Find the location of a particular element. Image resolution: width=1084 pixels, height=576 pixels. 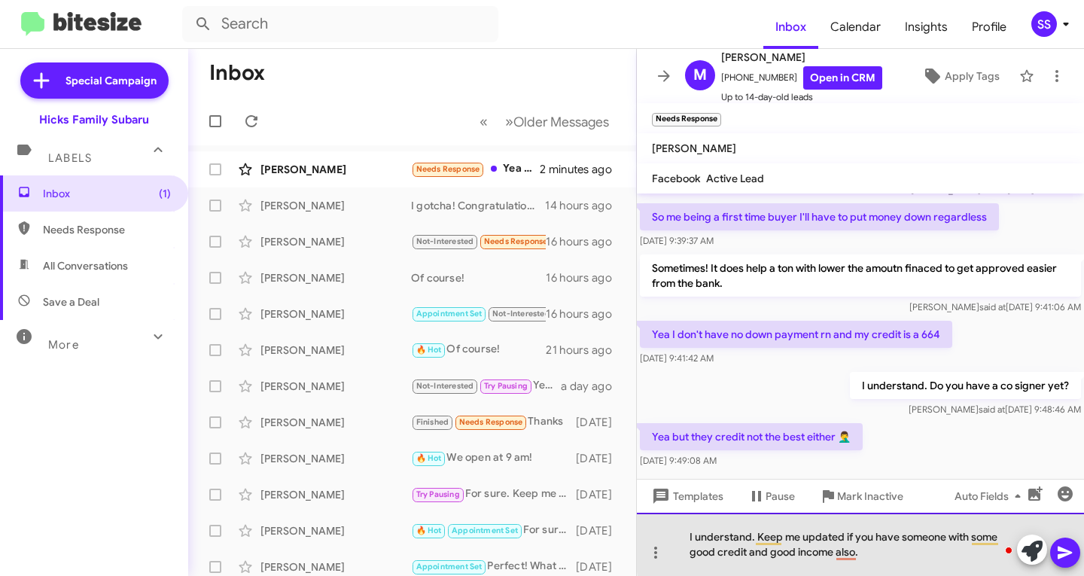

button: Mark Inactive is located at coordinates (861, 496).